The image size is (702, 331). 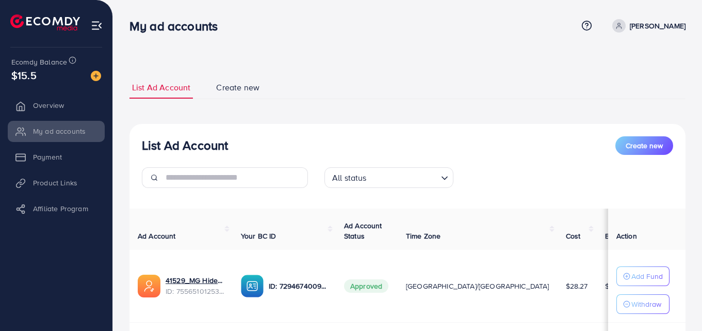 I want to click on img: ic-ba-acc.ded83a64.svg, so click(x=252, y=286).